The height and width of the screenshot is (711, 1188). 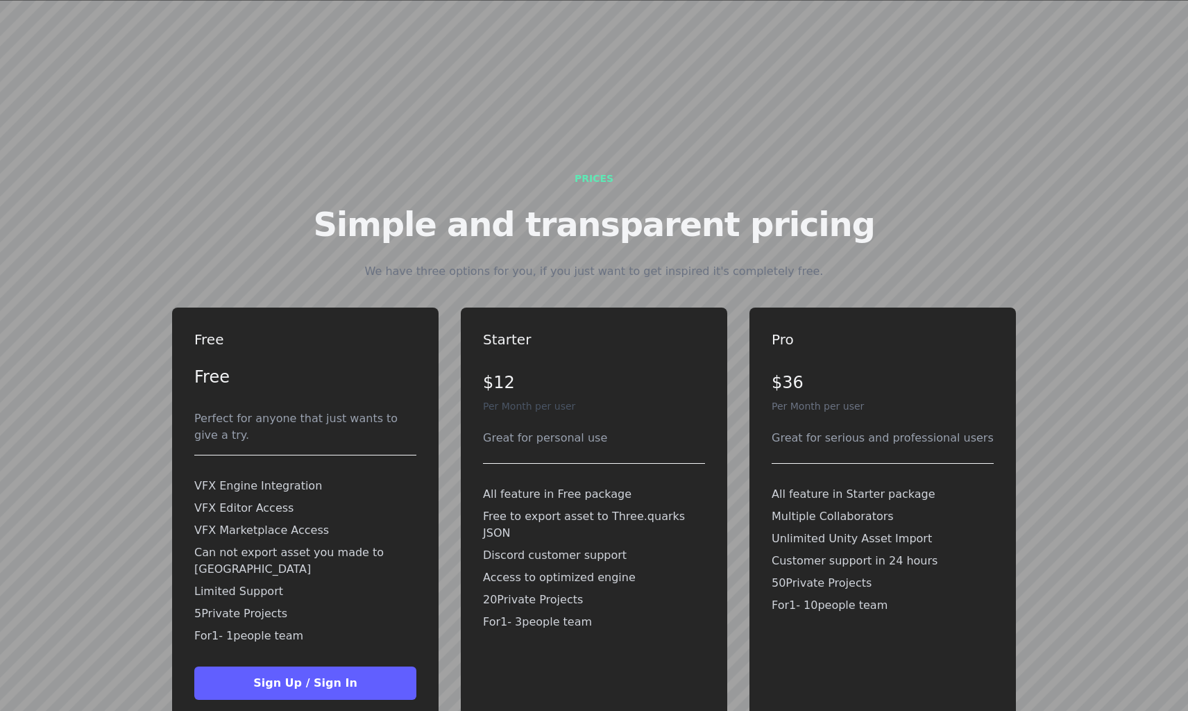 I want to click on h3: Starter, so click(x=594, y=339).